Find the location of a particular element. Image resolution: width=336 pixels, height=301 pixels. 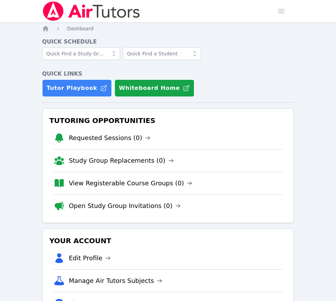

a: Requested Sessions (0) is located at coordinates (110, 138).